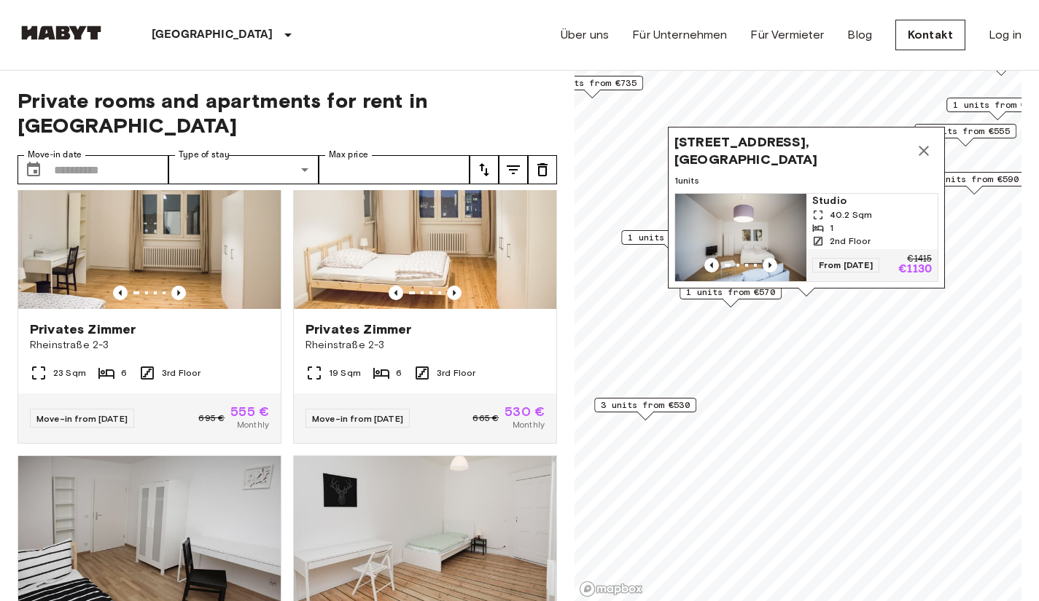 The image size is (1039, 601). Describe the element at coordinates (930, 35) in the screenshot. I see `a: Kontakt` at that location.